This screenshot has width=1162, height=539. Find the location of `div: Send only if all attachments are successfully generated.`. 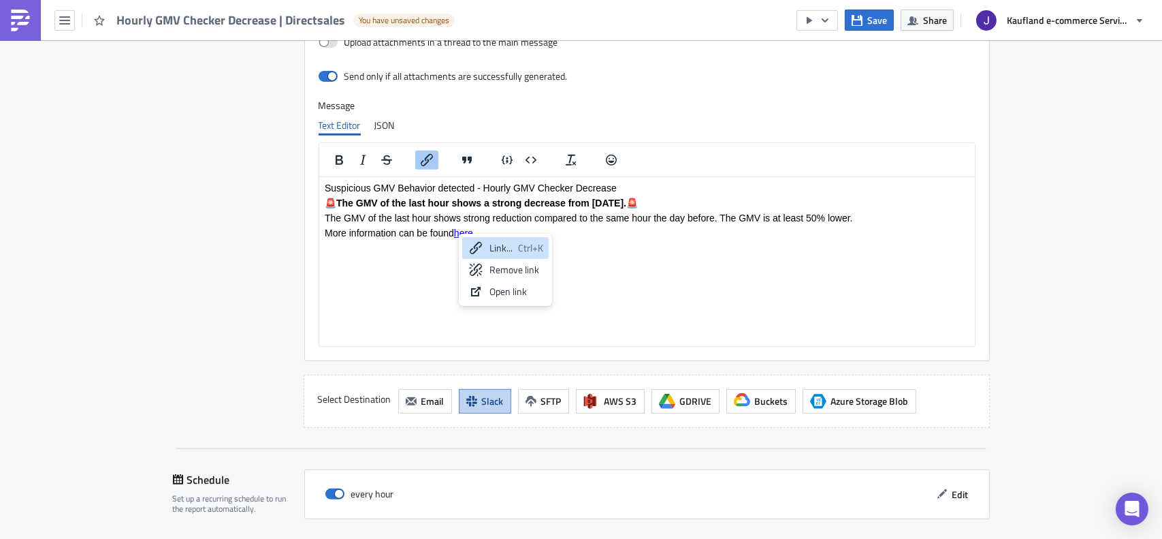

div: Send only if all attachments are successfully generated. is located at coordinates (456, 76).